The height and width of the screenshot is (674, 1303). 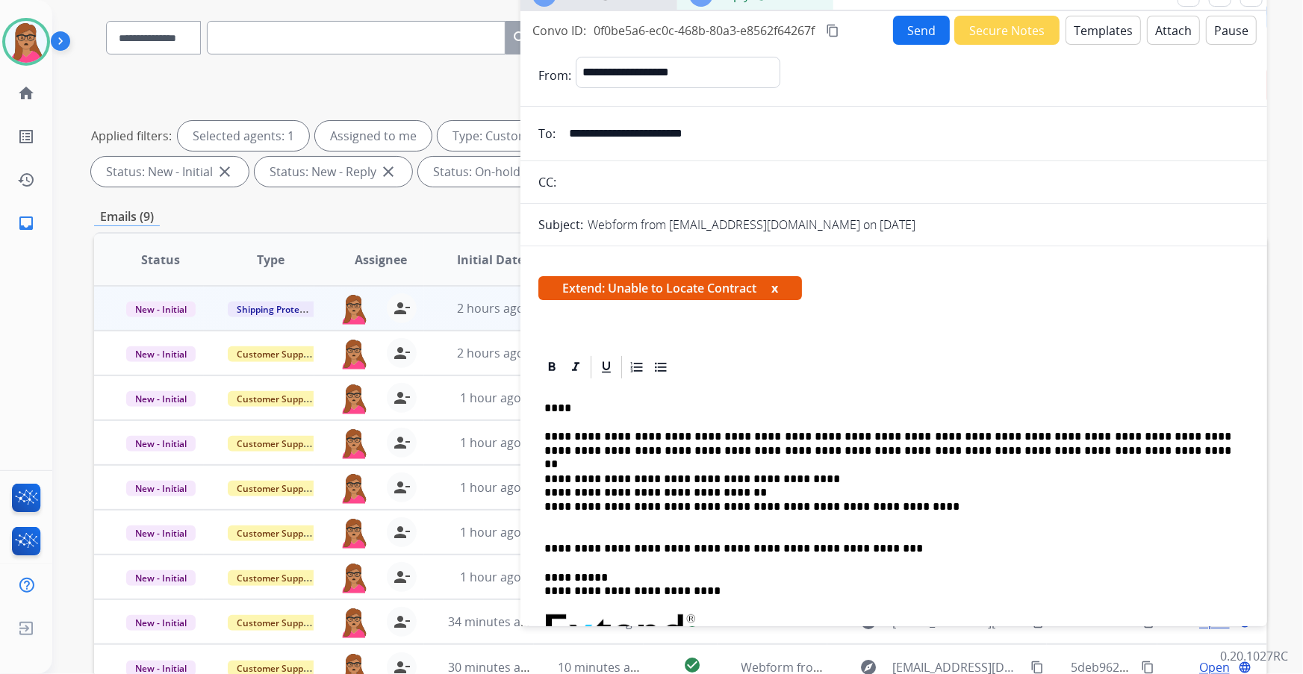 I want to click on mat-icon: inbox, so click(x=26, y=223).